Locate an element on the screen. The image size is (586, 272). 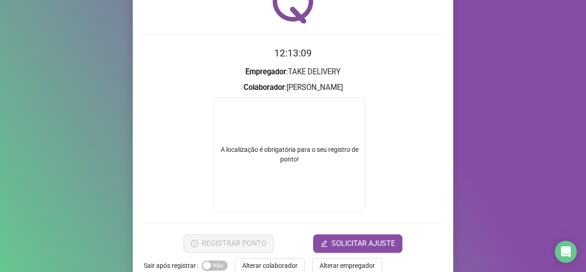
div: Open Intercom Messenger is located at coordinates (566, 251).